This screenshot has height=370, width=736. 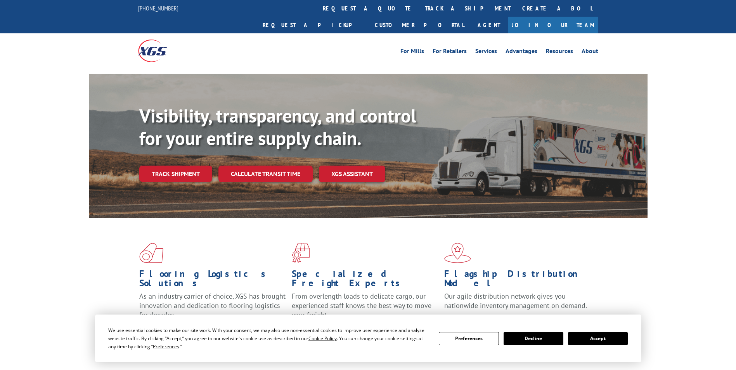 What do you see at coordinates (598, 339) in the screenshot?
I see `button: Accept` at bounding box center [598, 339].